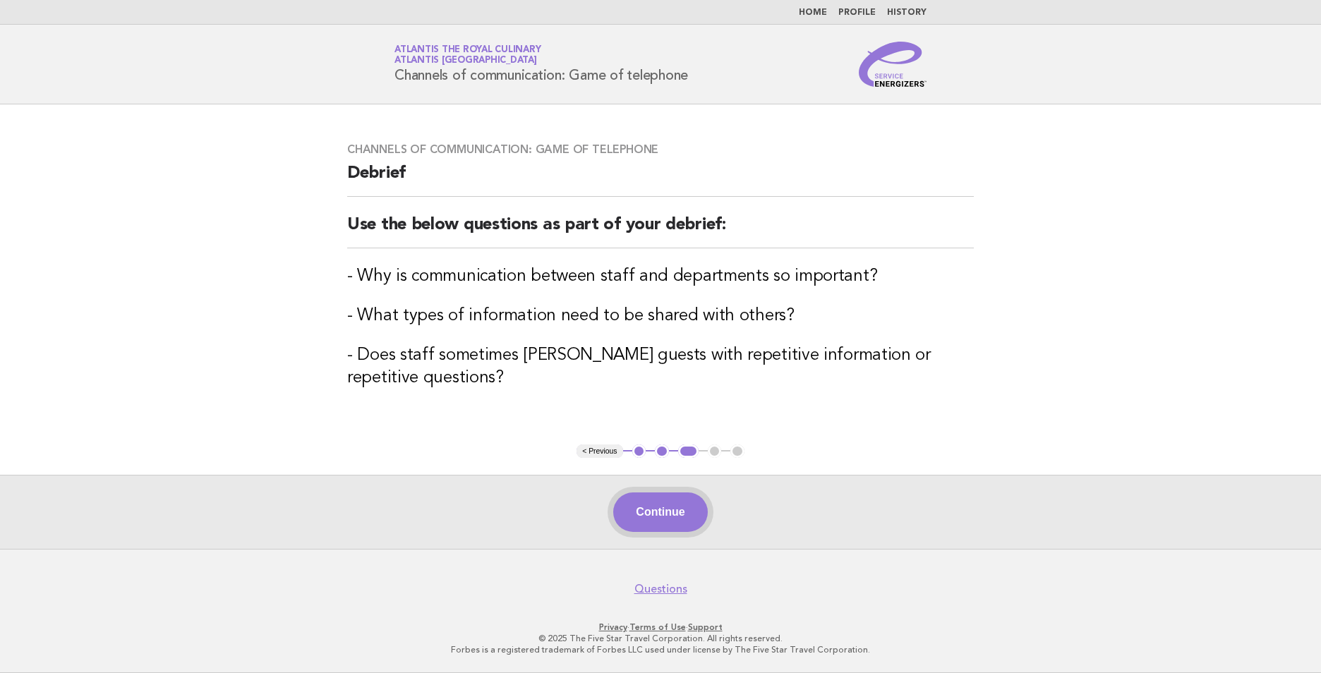  I want to click on a: Home, so click(813, 13).